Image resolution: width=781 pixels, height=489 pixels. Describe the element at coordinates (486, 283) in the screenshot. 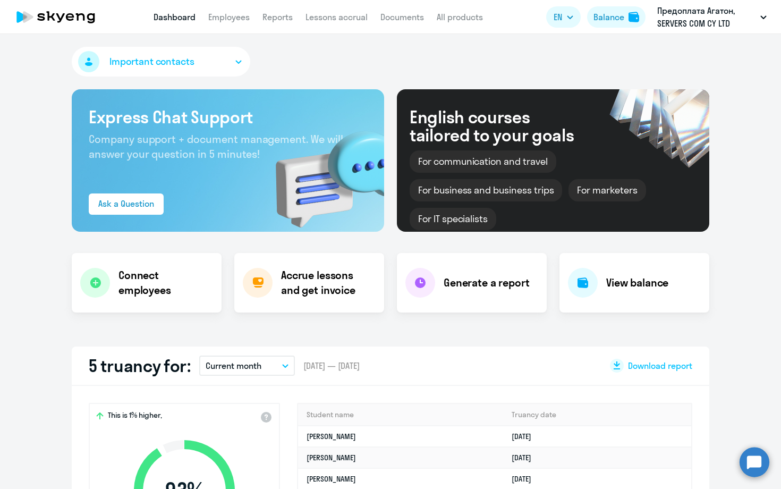

I see `h4: Generate a report` at that location.